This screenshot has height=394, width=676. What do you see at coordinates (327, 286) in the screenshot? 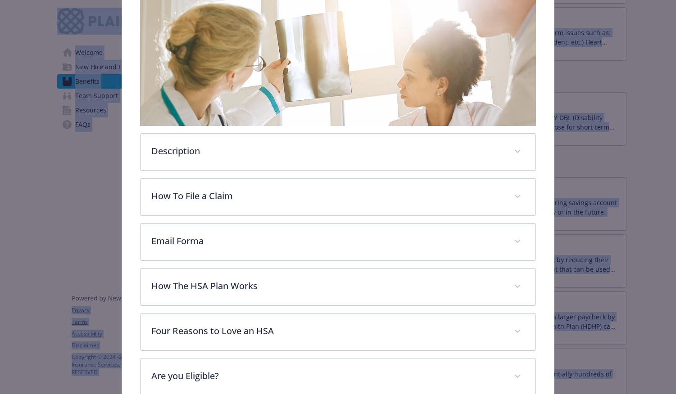
I see `p: How The HSA Plan Works` at bounding box center [327, 286].